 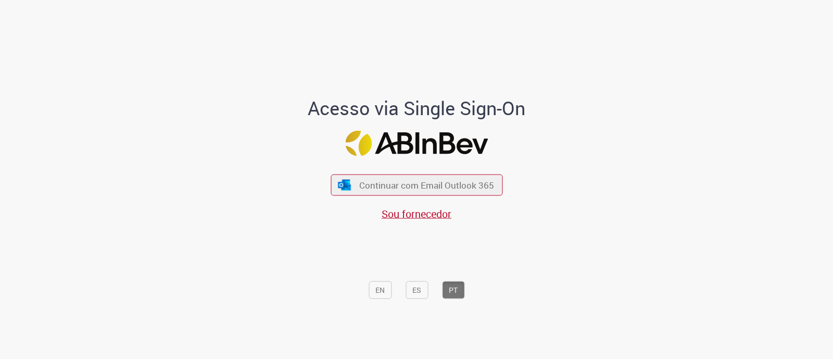 What do you see at coordinates (417, 213) in the screenshot?
I see `a: Sou fornecedor` at bounding box center [417, 213].